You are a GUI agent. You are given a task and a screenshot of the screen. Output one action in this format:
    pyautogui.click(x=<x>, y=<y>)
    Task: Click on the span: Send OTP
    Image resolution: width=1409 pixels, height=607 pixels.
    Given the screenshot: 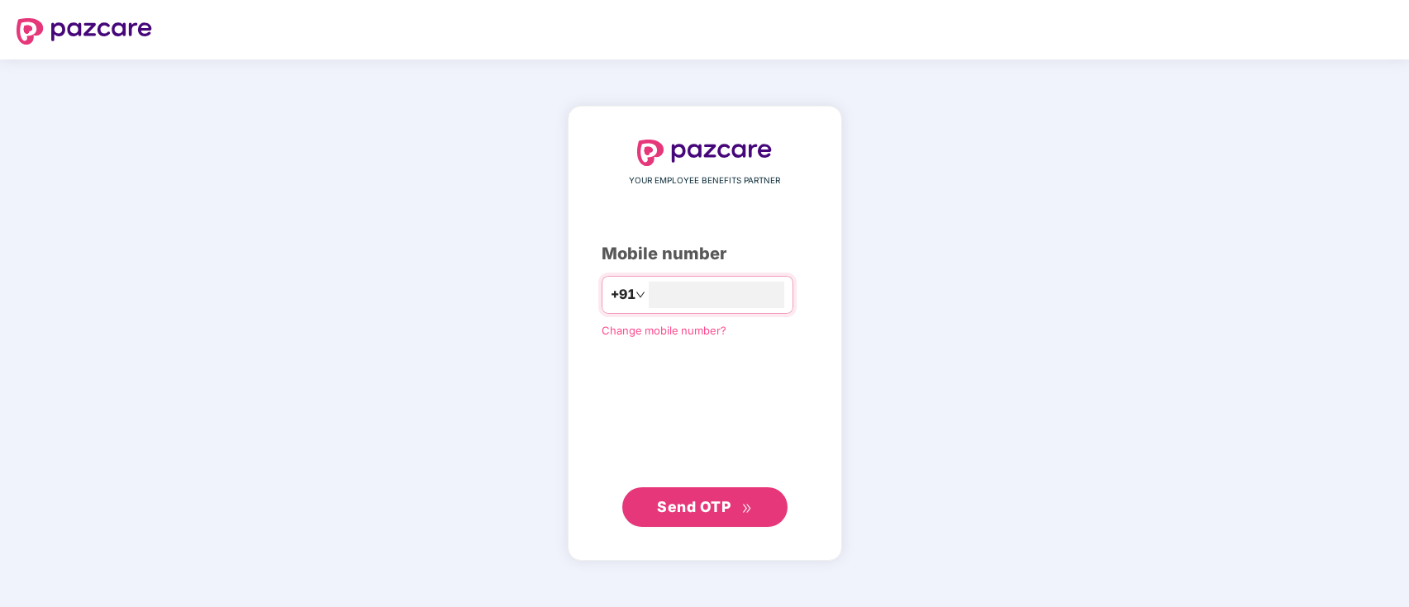 What is the action you would take?
    pyautogui.click(x=693, y=506)
    